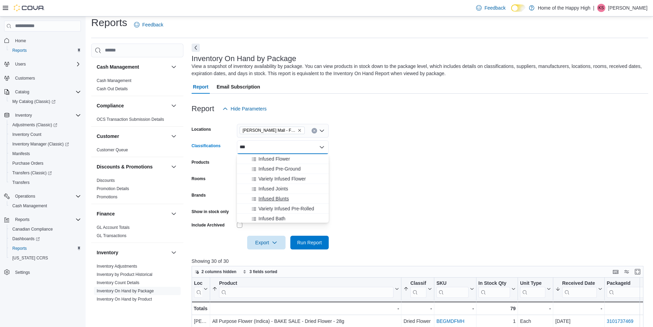 This screenshot has width=653, height=327. What do you see at coordinates (45, 239) in the screenshot?
I see `a: Dashboards` at bounding box center [45, 239].